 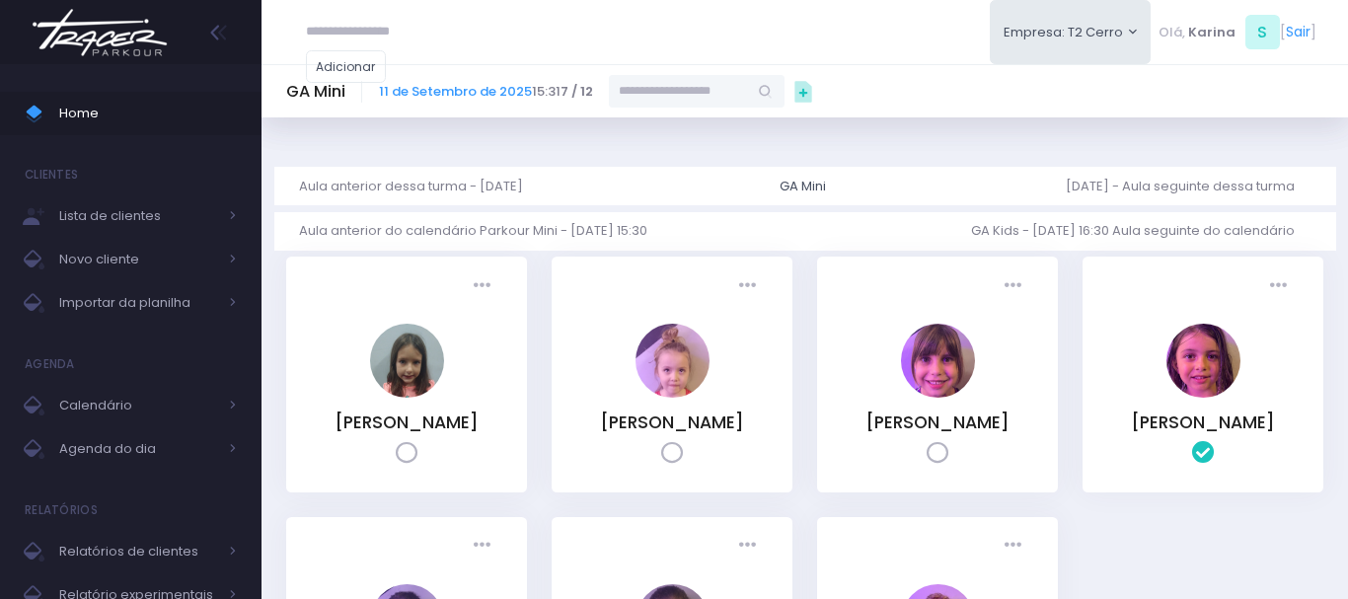 I want to click on a: Helena Marins Padua, so click(x=672, y=393).